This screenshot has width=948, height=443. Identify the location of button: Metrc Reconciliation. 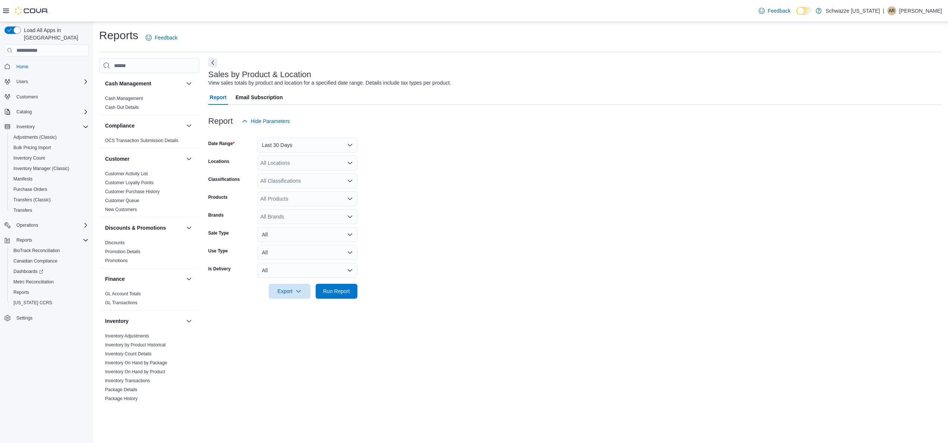
(50, 282).